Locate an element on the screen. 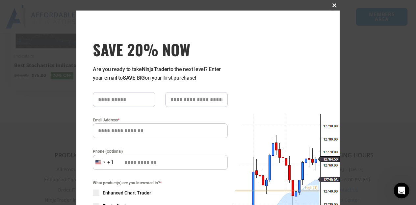 Image resolution: width=416 pixels, height=205 pixels. label: Phone (Optional) is located at coordinates (160, 151).